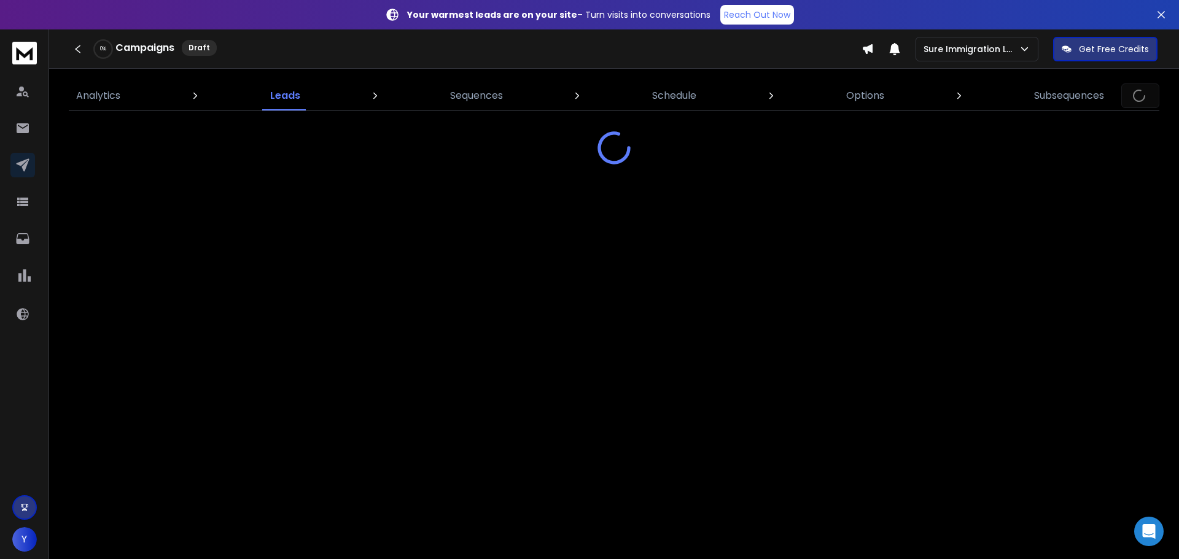 The image size is (1179, 559). What do you see at coordinates (98, 96) in the screenshot?
I see `a: Analytics` at bounding box center [98, 96].